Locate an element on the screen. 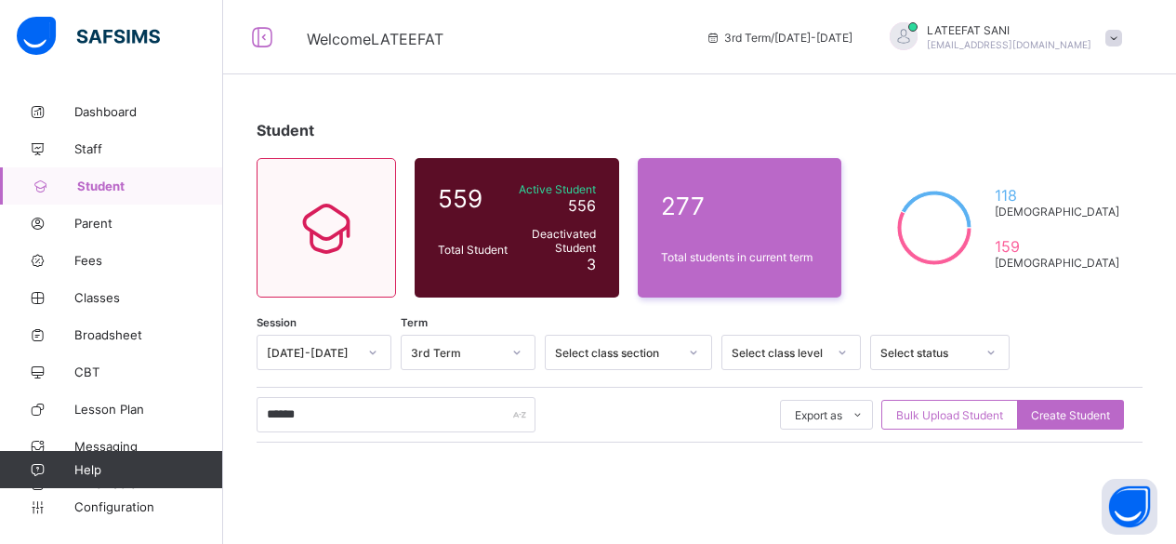  div: Select class level is located at coordinates (779, 352).